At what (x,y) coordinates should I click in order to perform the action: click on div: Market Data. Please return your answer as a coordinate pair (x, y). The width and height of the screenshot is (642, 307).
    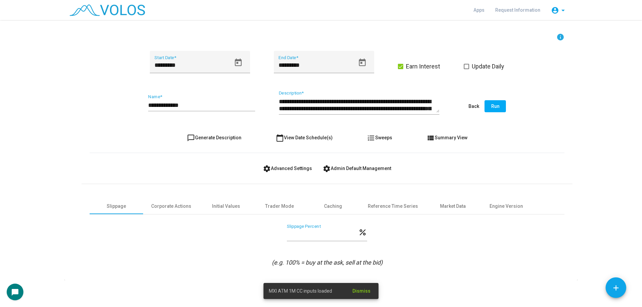
    Looking at the image, I should click on (453, 206).